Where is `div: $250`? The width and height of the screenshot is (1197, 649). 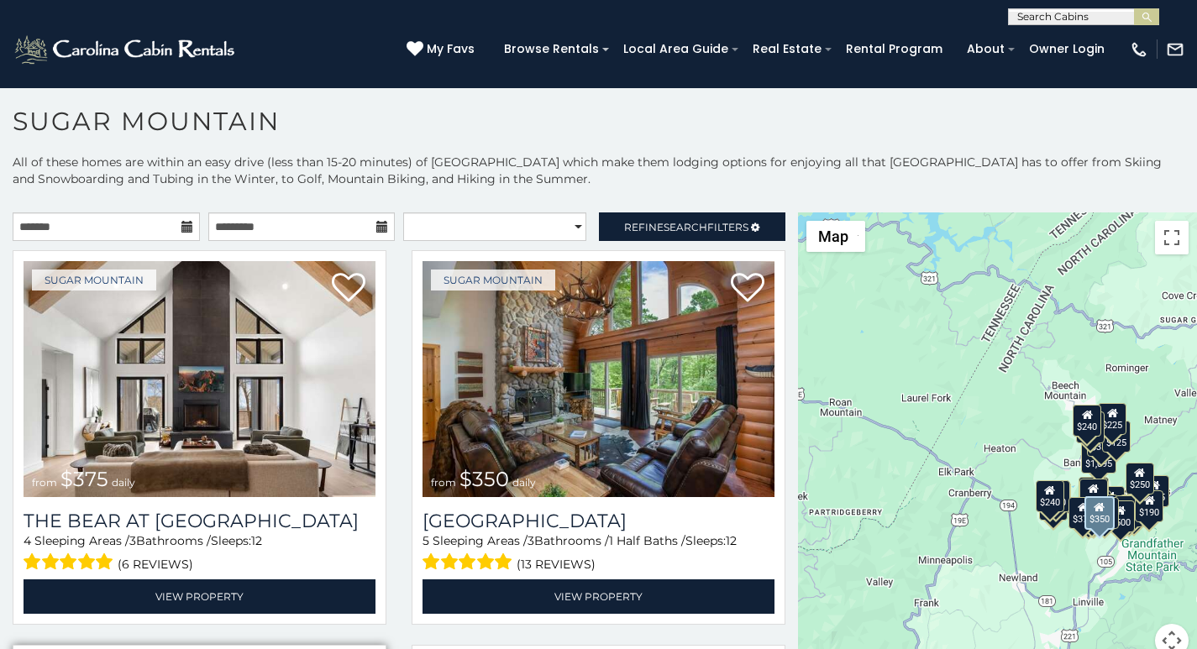 div: $250 is located at coordinates (1139, 479).